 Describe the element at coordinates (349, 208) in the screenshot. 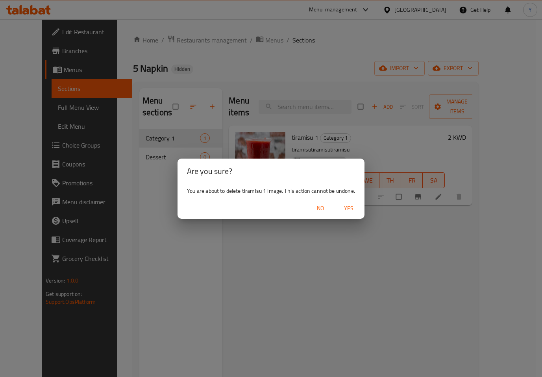

I see `button: Yes` at that location.